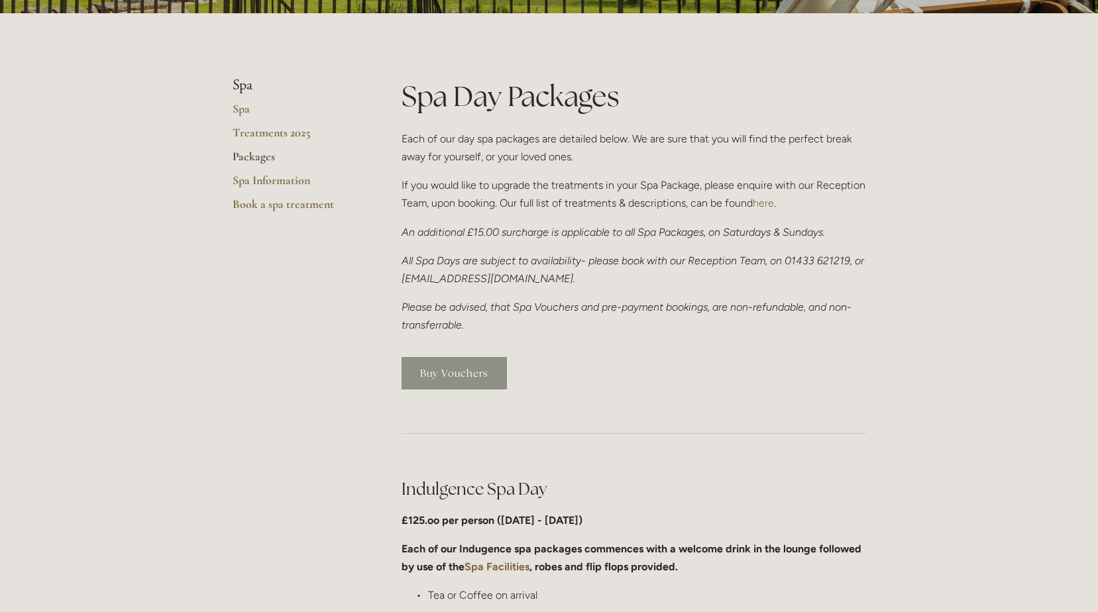 This screenshot has width=1098, height=612. Describe the element at coordinates (497, 567) in the screenshot. I see `strong: Spa Facilities` at that location.